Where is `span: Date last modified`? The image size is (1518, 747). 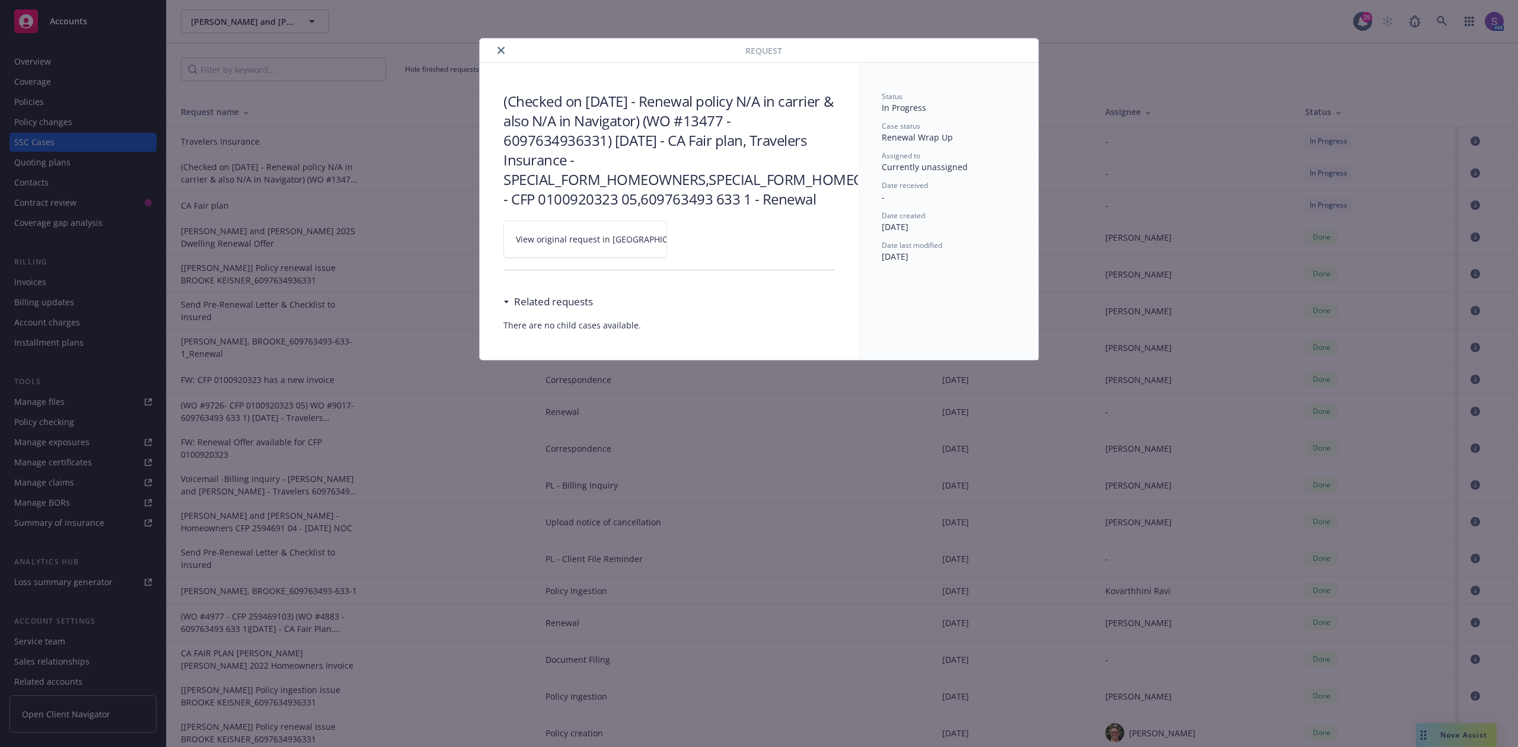 span: Date last modified is located at coordinates (912, 245).